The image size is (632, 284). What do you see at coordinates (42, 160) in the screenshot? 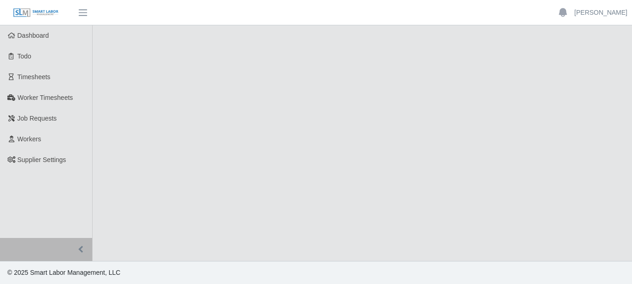
I see `span: Supplier Settings` at bounding box center [42, 160].